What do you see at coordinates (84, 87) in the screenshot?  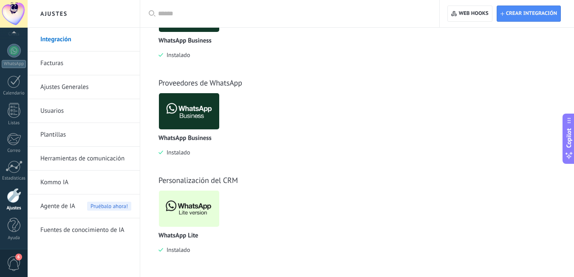 I see `li: Ajustes Generales` at bounding box center [84, 87].